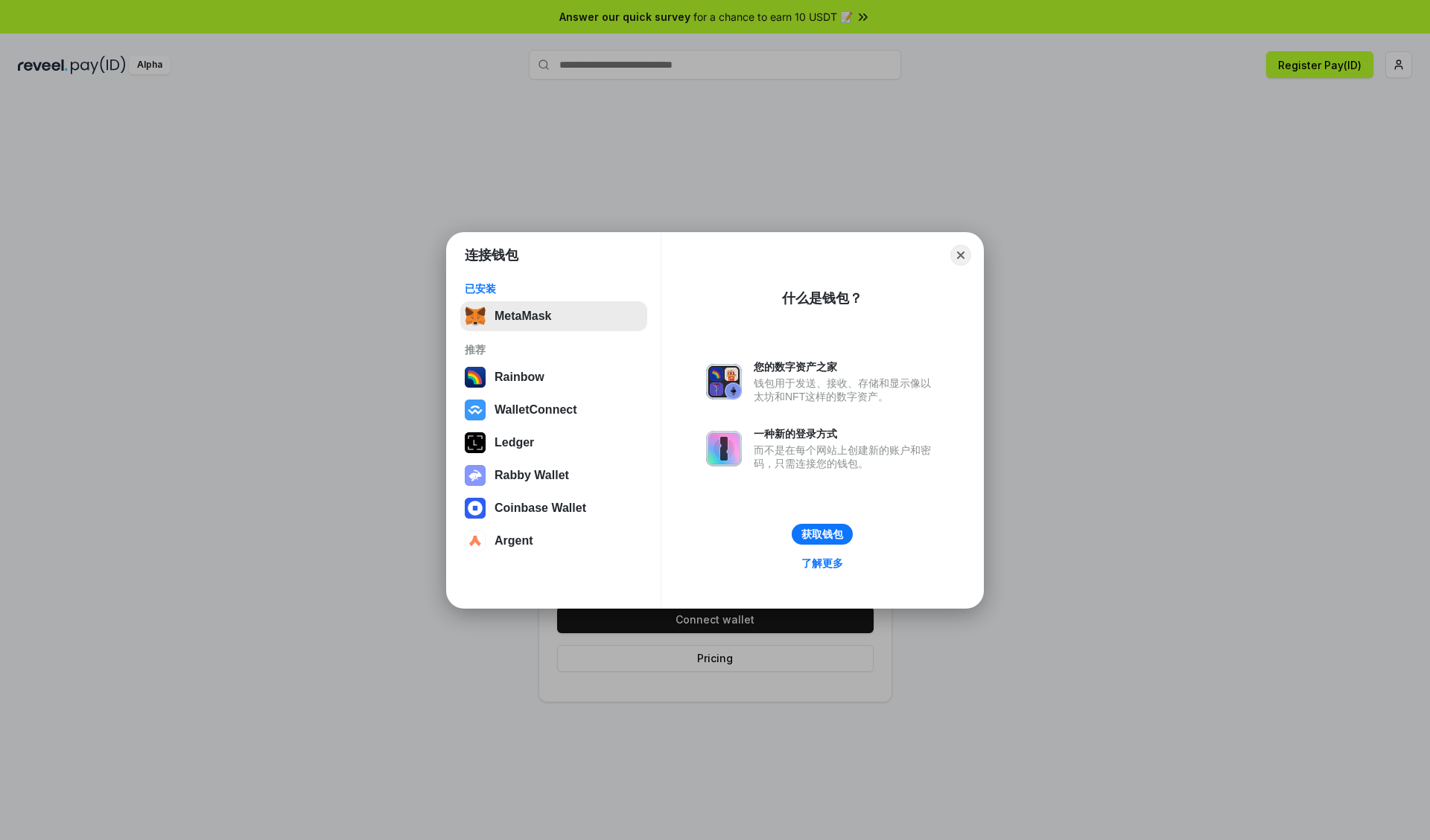 Image resolution: width=1430 pixels, height=840 pixels. I want to click on img: svg+xml,%3Csvg%20width%3D%22120%22%20height%3D%22120%22%20viewBox%3D%220%200%20120%20120%22%20fil..., so click(475, 378).